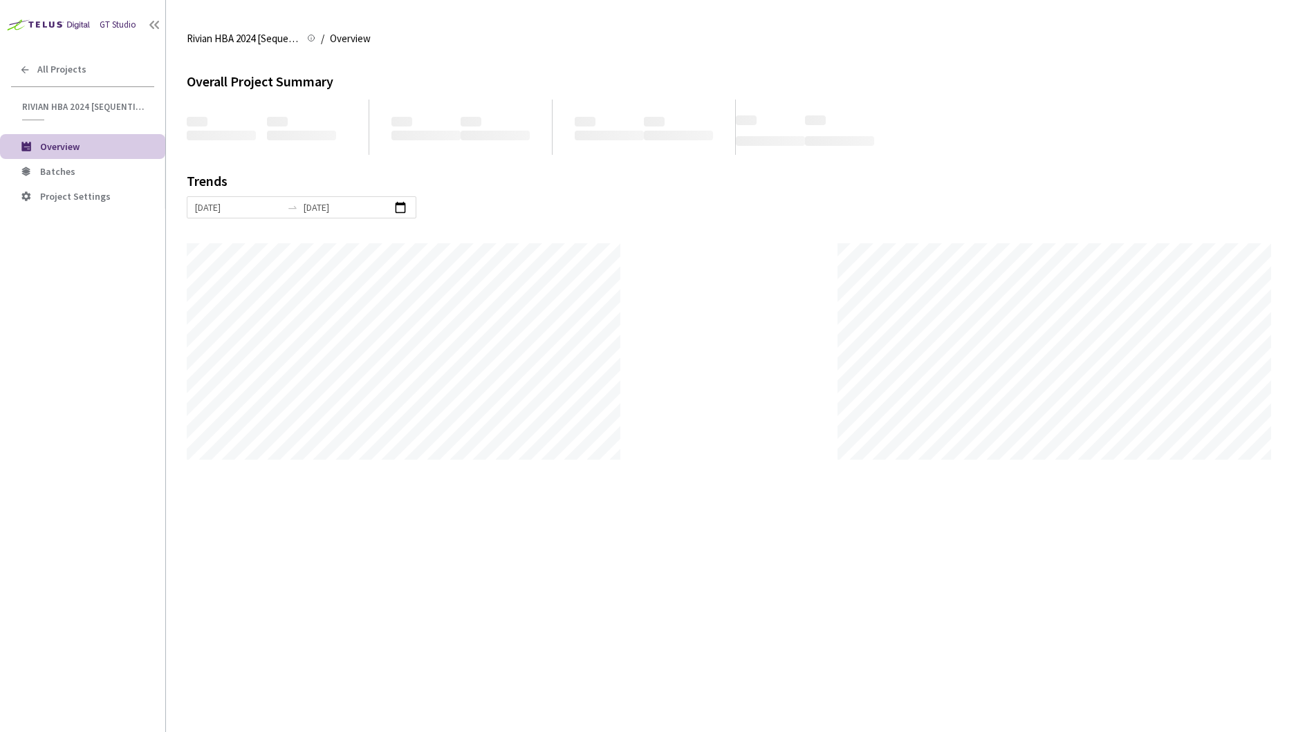  Describe the element at coordinates (62, 69) in the screenshot. I see `span: All Projects` at that location.